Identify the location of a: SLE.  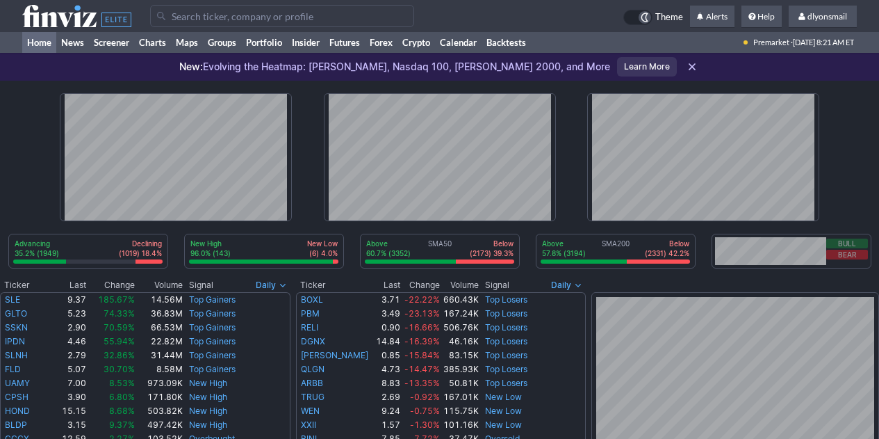
(13, 299).